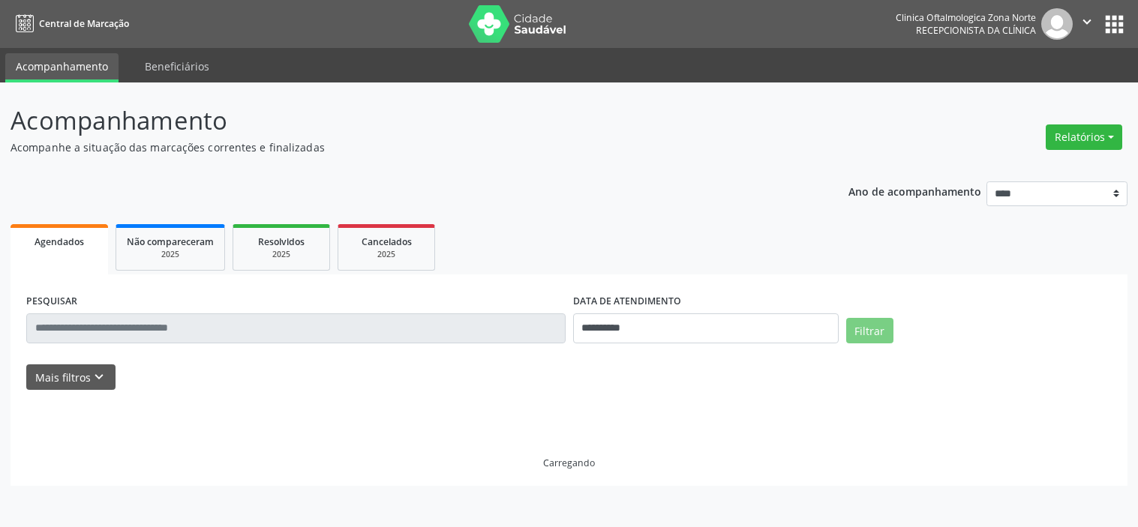  I want to click on span: Recepcionista da clínica, so click(976, 30).